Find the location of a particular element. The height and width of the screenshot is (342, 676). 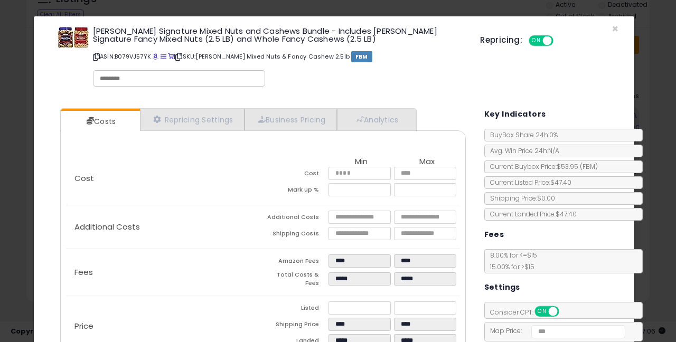

a: Your listing only is located at coordinates (171, 57).